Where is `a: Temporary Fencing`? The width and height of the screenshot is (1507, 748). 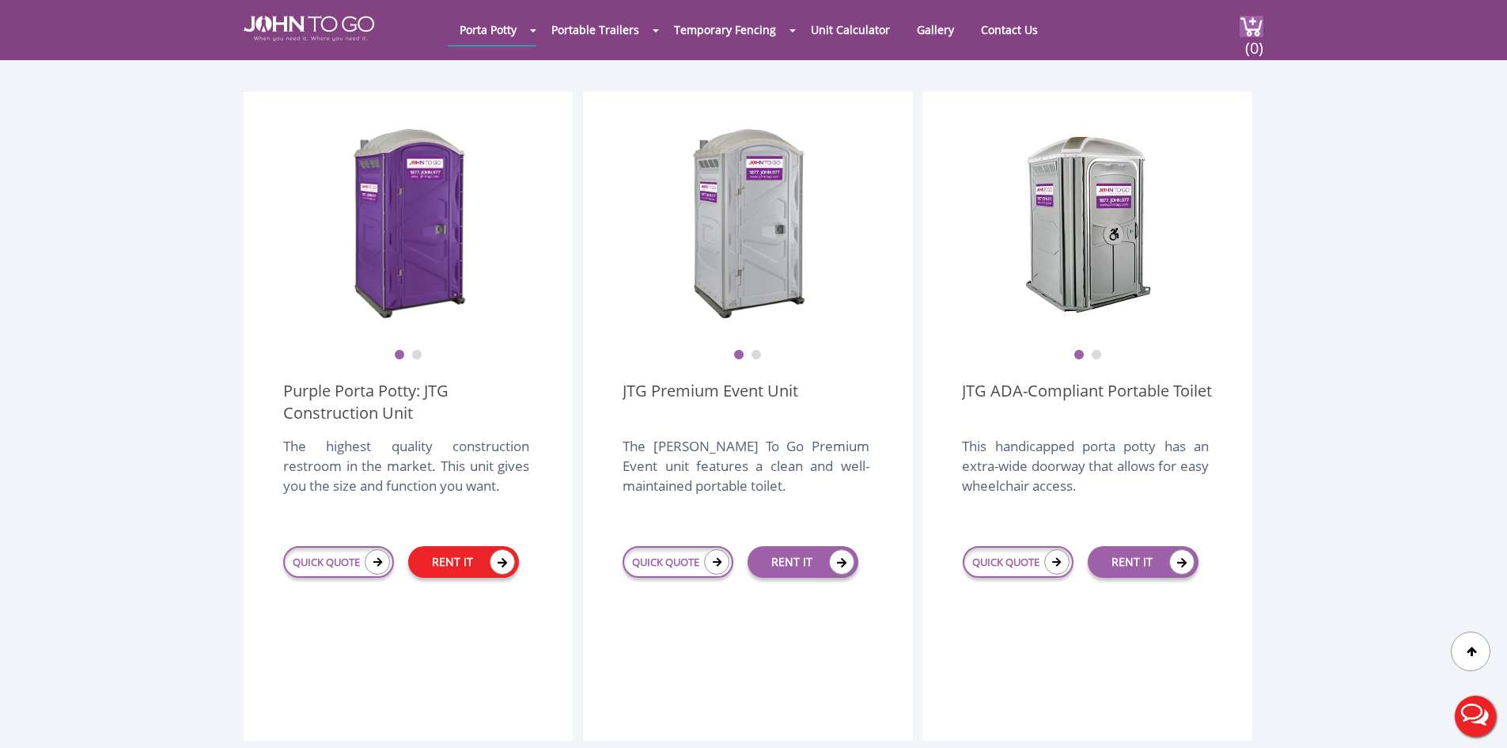
a: Temporary Fencing is located at coordinates (725, 29).